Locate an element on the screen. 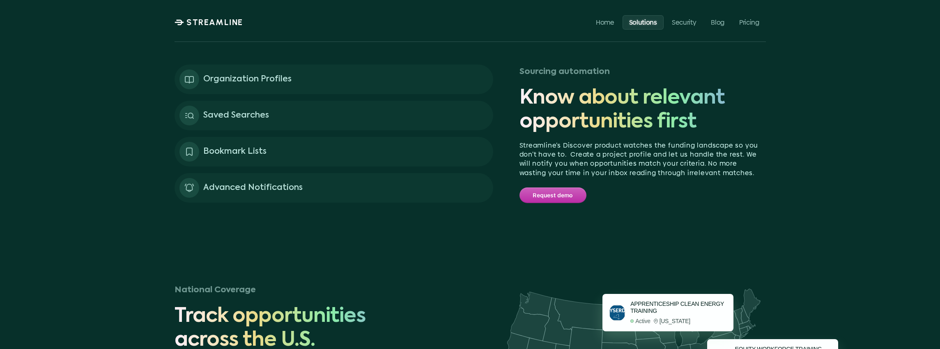 This screenshot has width=940, height=349. a: Home is located at coordinates (605, 22).